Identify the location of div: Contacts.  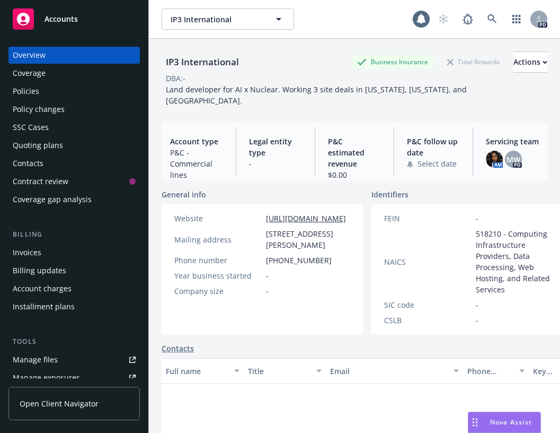
(28, 163).